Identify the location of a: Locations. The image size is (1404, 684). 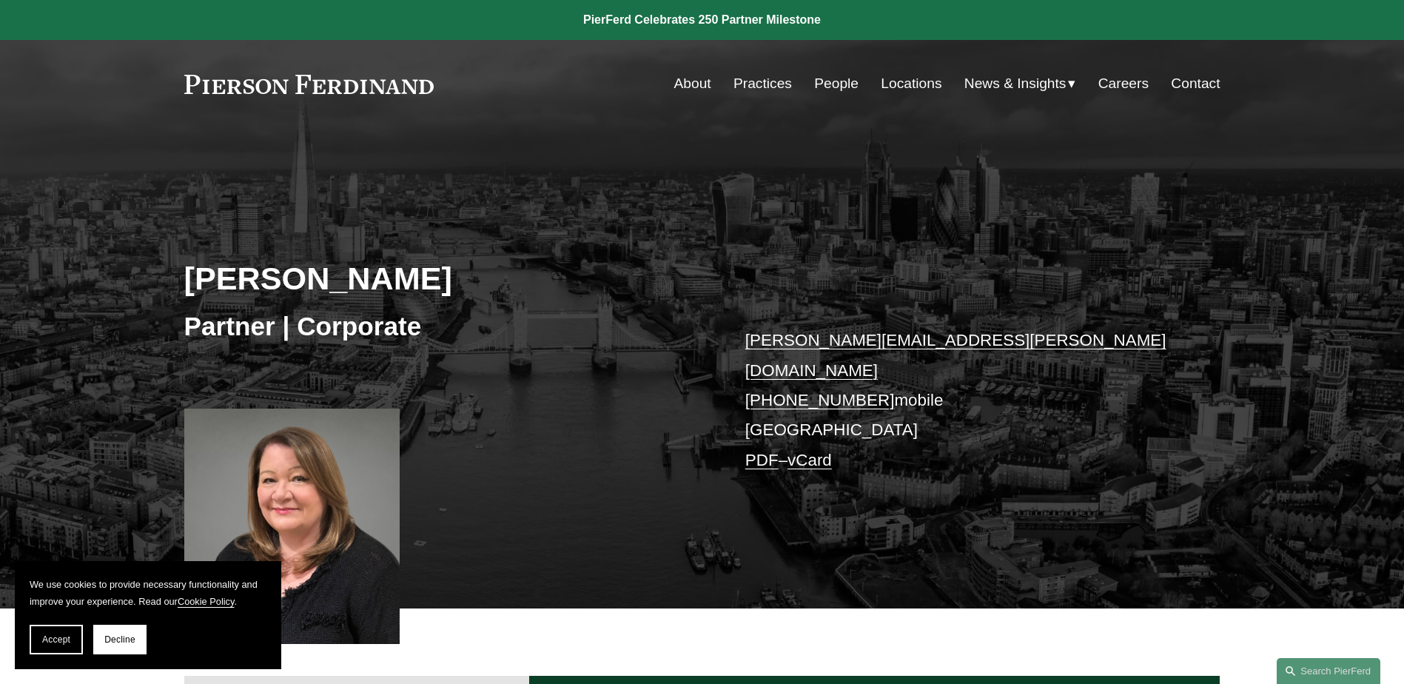
(911, 84).